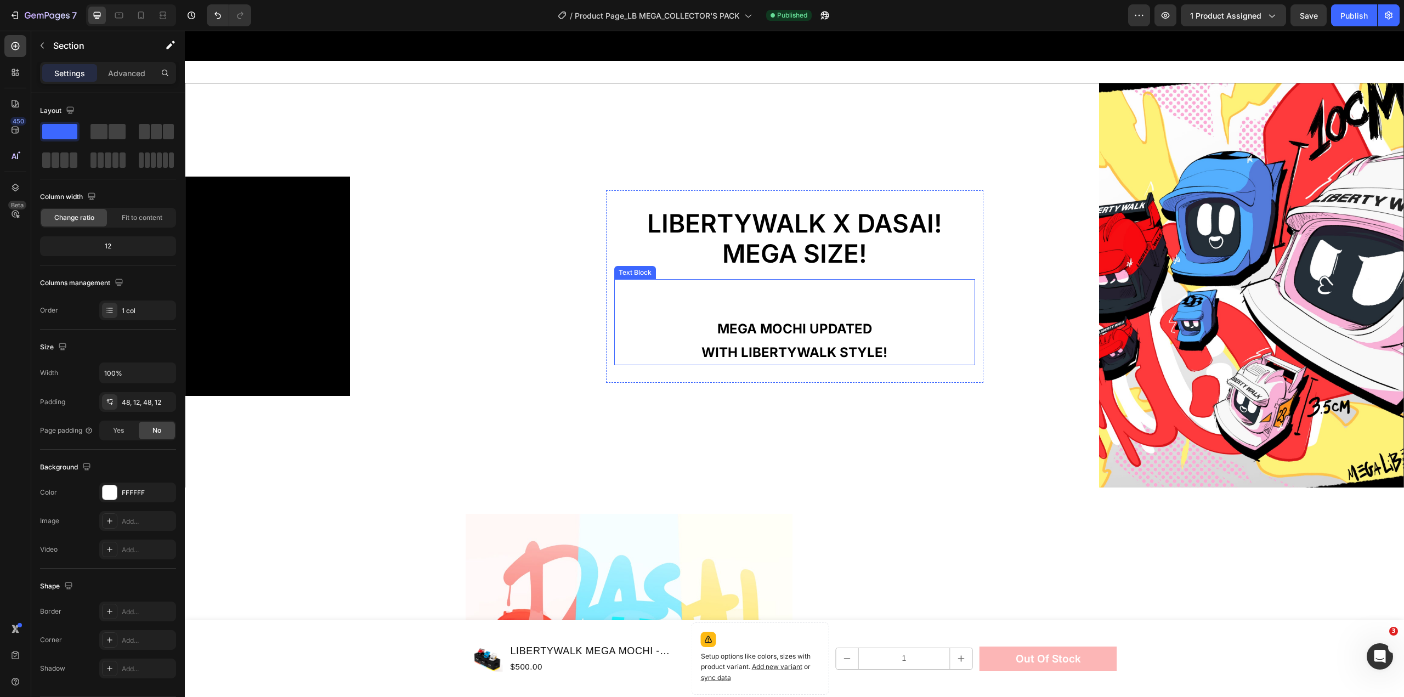  Describe the element at coordinates (450, 242) in the screenshot. I see `div: Text Block` at that location.